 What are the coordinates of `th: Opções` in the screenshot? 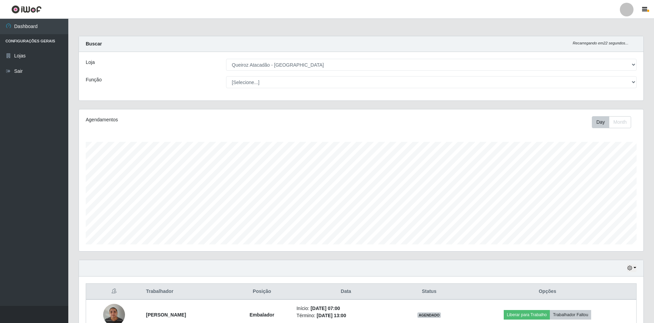 It's located at (547, 291).